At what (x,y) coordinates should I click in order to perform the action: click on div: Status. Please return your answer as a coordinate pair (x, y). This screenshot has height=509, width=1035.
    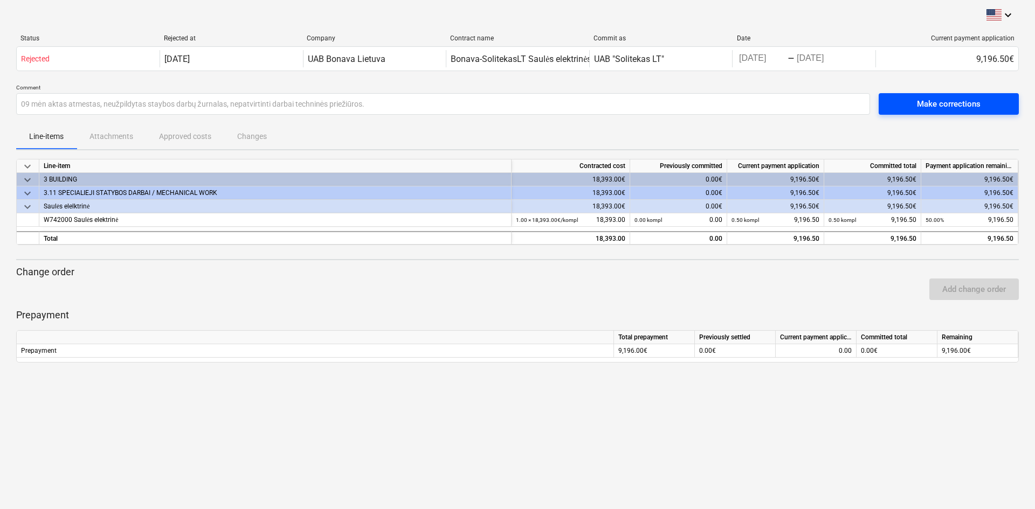
    Looking at the image, I should click on (88, 38).